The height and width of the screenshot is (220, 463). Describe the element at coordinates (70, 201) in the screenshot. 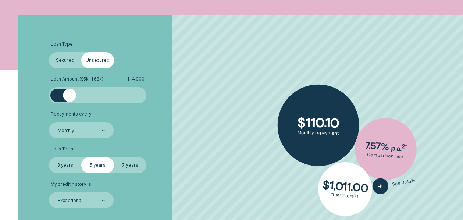

I see `div: Exceptional` at that location.